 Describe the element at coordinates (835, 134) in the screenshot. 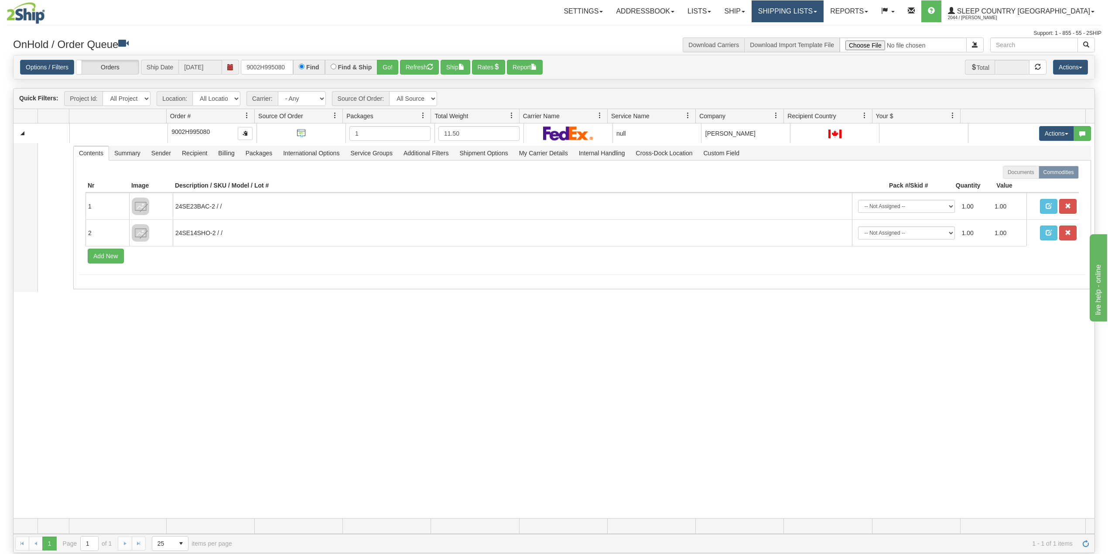

I see `img: CA` at that location.